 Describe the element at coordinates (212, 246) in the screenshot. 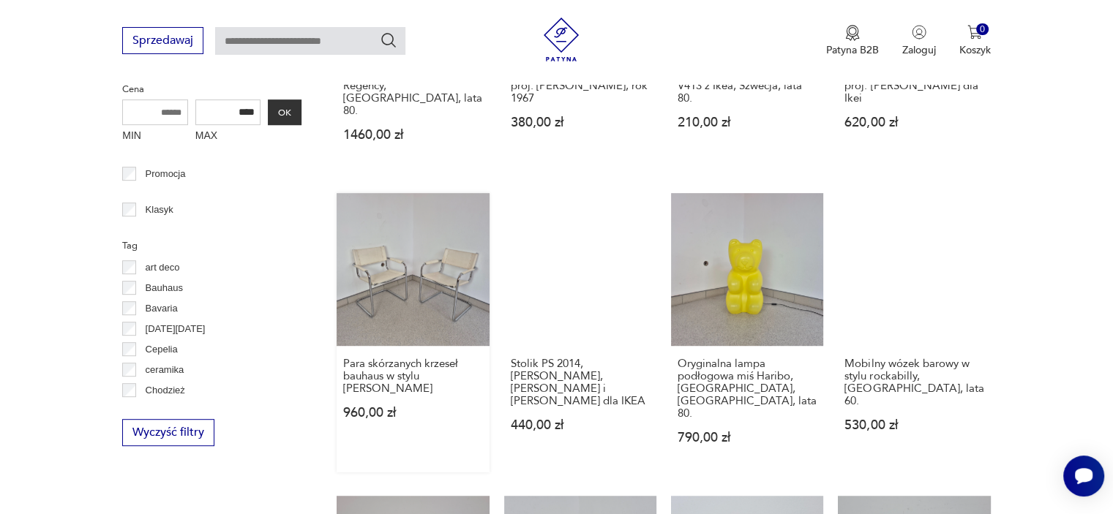

I see `p: Tag` at that location.